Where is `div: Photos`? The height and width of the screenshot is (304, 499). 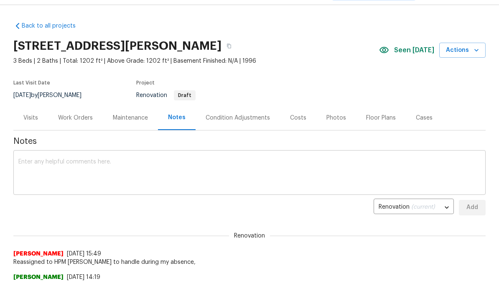
div: Photos is located at coordinates (336, 118).